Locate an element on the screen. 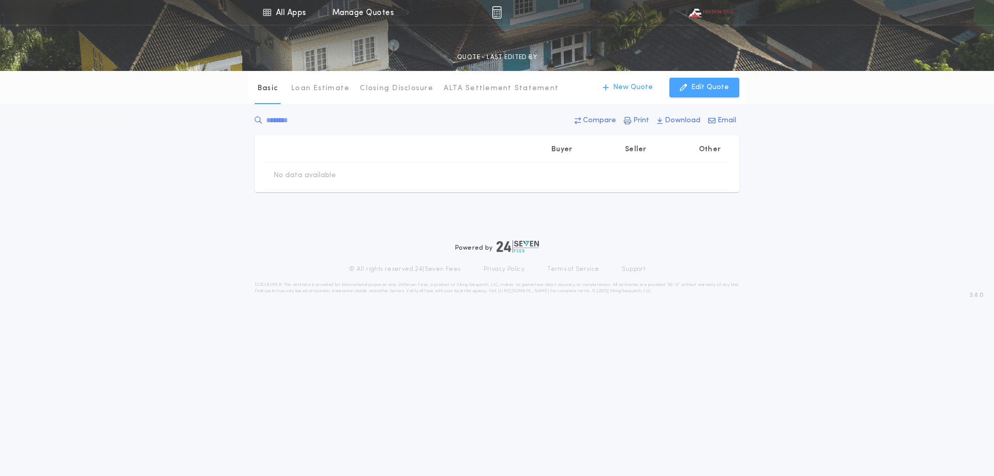 This screenshot has width=994, height=476. p: QUOTE - LAST EDITED BY is located at coordinates (497, 57).